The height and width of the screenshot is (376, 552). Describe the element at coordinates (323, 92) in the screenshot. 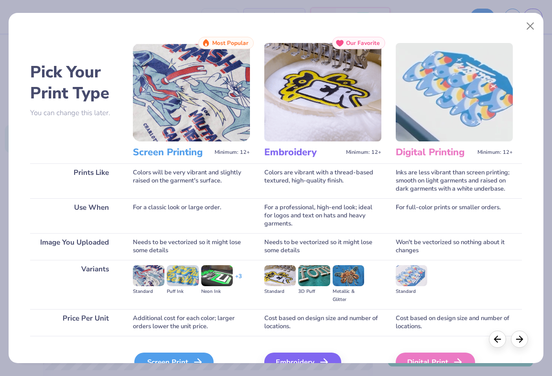

I see `img: Embroidery` at that location.